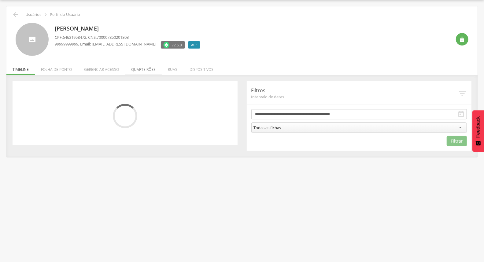 This screenshot has width=484, height=262. What do you see at coordinates (65, 15) in the screenshot?
I see `p: Perfil do Usuário` at bounding box center [65, 15].